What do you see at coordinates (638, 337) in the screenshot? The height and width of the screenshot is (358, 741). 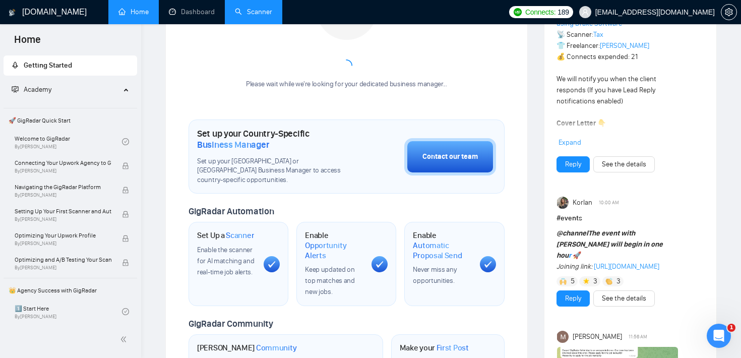 I see `span: 11:56 AM` at bounding box center [638, 337].